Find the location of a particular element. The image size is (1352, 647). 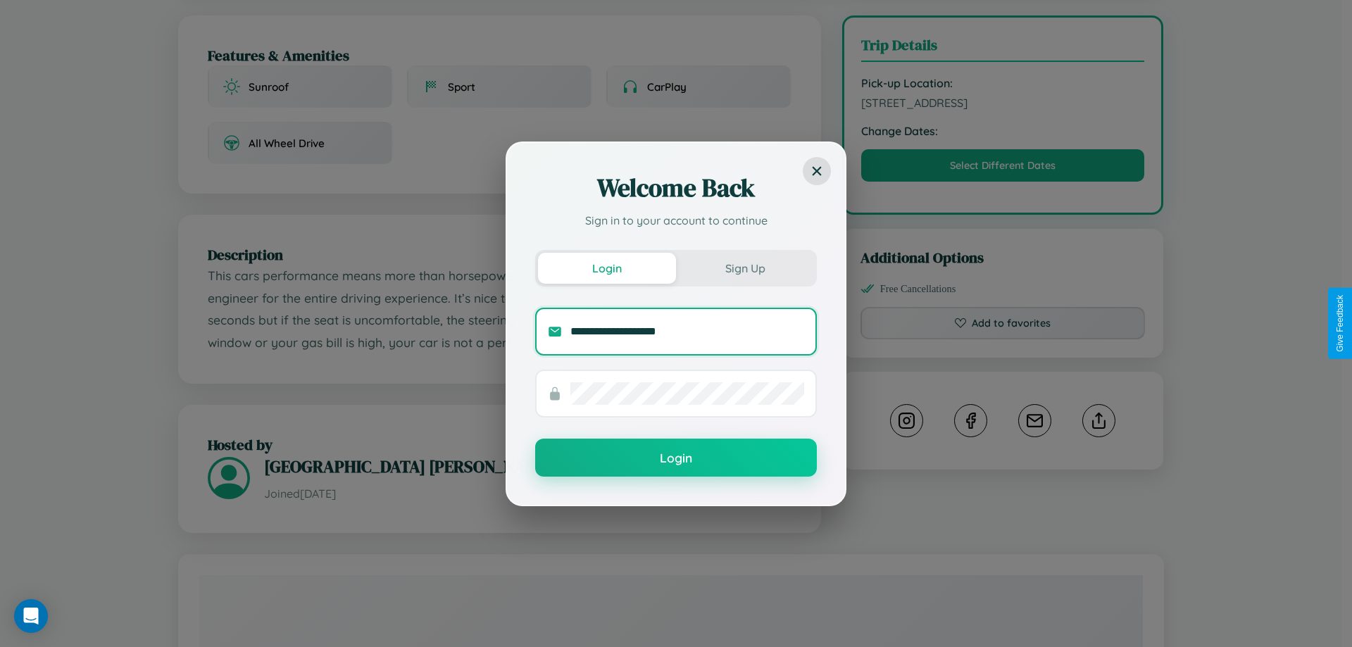

div: Open Intercom Messenger is located at coordinates (31, 616).